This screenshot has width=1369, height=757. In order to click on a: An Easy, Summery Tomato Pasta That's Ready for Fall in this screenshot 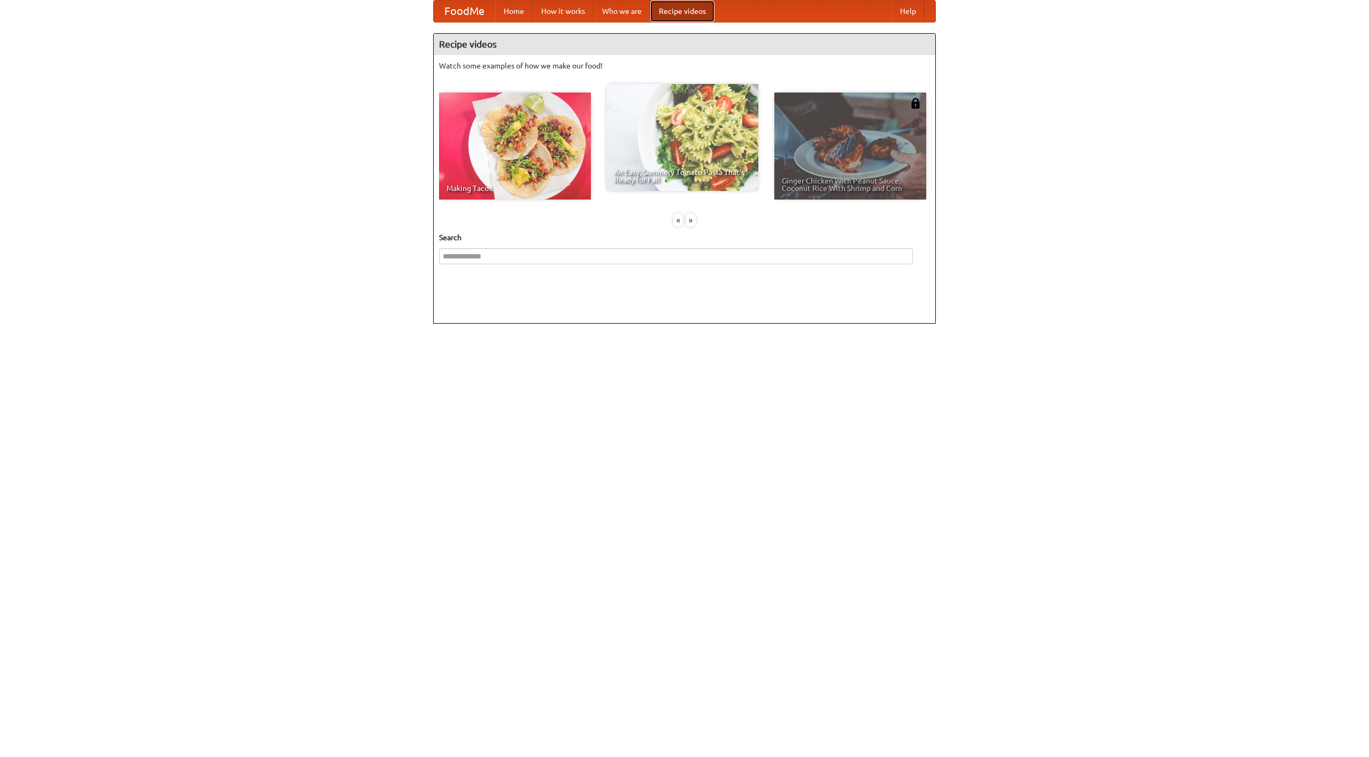, I will do `click(682, 137)`.